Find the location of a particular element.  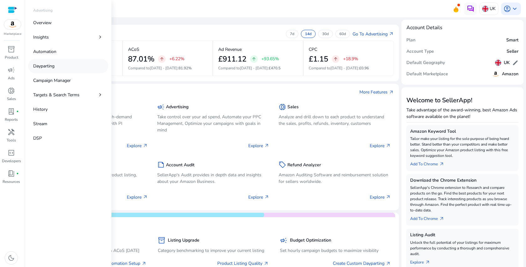

a: Smart Automation Setup is located at coordinates (119, 263).